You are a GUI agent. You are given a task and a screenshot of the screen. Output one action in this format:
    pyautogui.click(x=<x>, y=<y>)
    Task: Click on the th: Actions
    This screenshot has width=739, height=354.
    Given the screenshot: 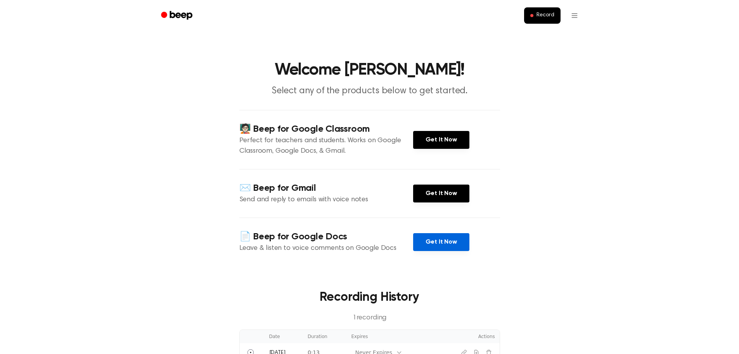 What is the action you would take?
    pyautogui.click(x=469, y=336)
    